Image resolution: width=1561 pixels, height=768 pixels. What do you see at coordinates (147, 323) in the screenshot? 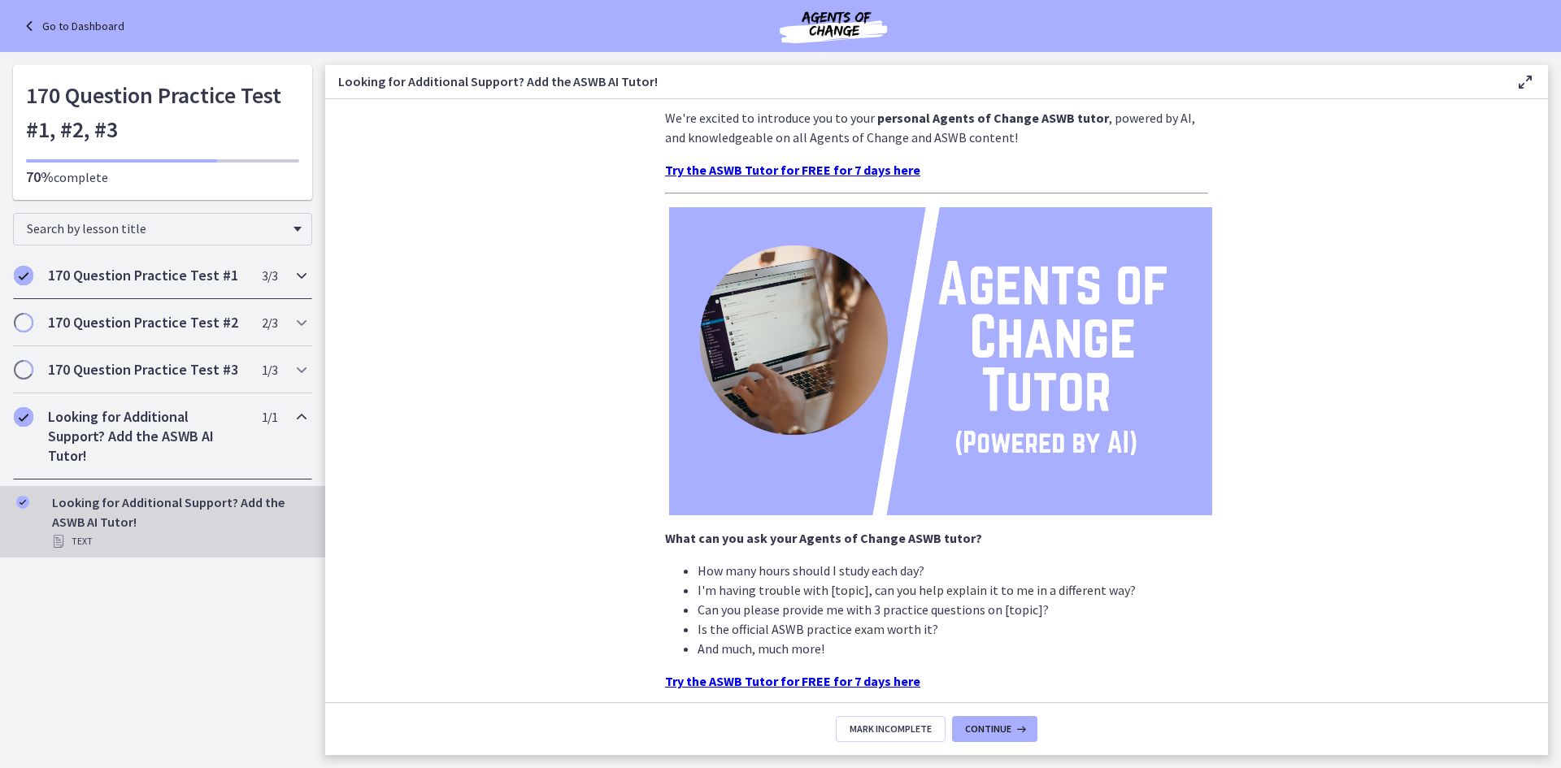
I see `h2: 170 Question Practice Test #2` at bounding box center [147, 323].